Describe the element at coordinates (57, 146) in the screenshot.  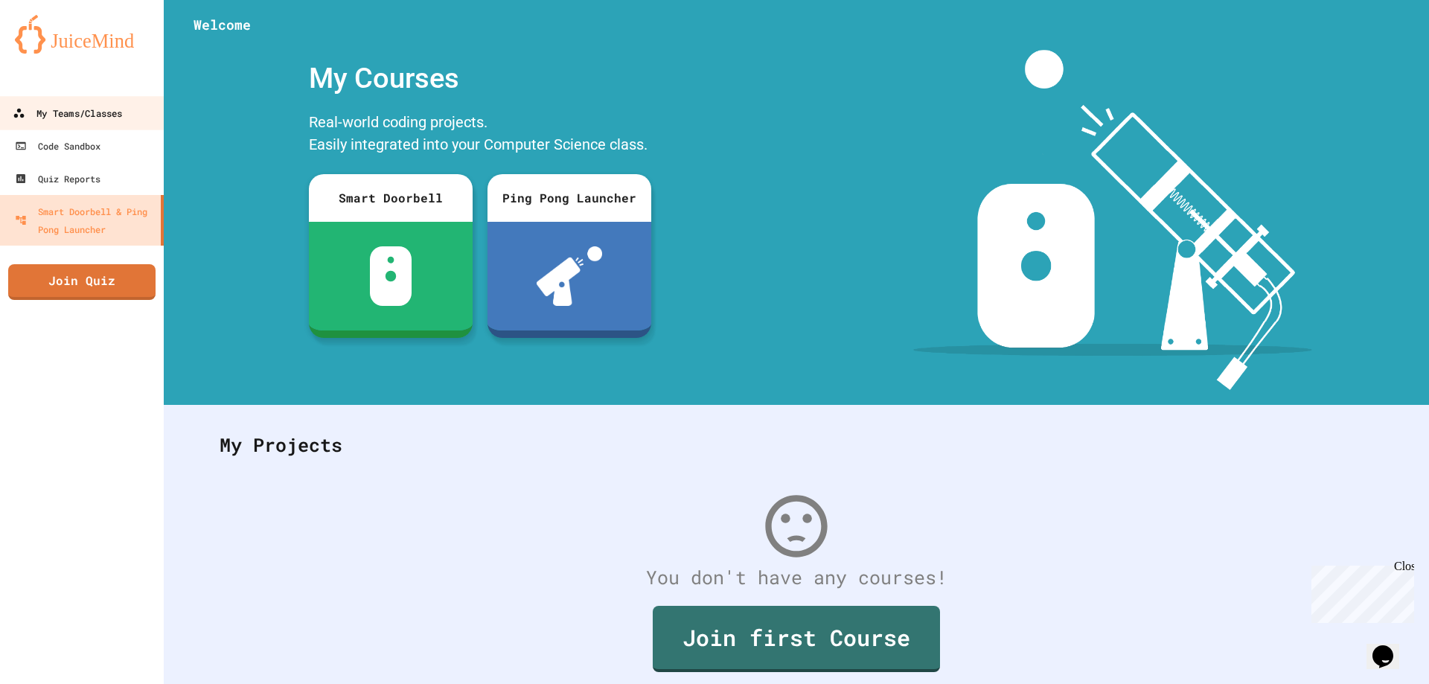
I see `div: Code Sandbox` at that location.